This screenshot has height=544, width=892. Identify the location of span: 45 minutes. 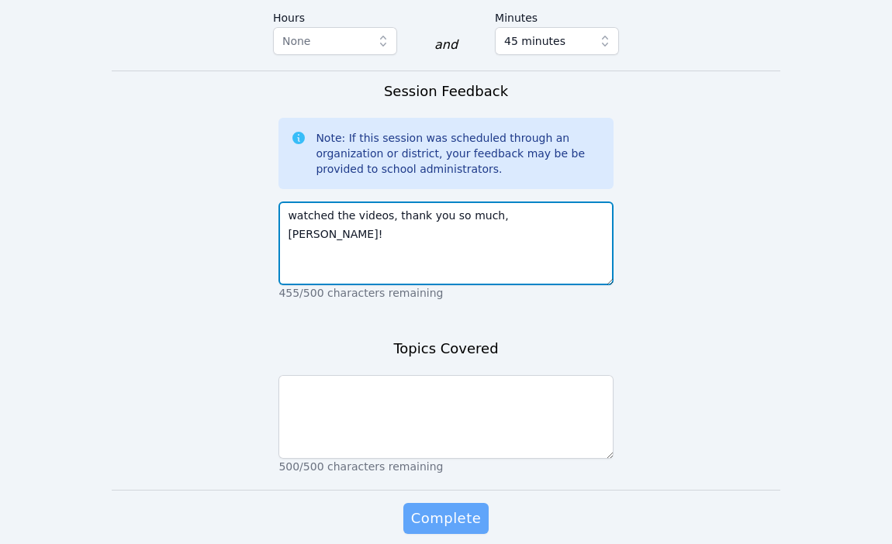
(534, 41).